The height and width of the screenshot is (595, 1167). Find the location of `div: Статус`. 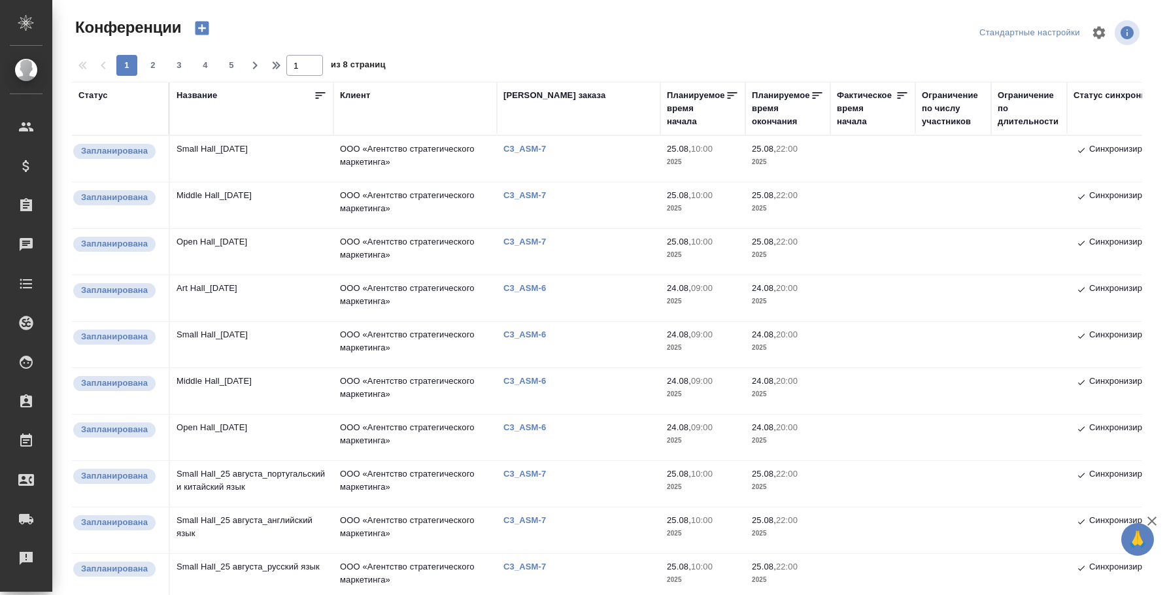

div: Статус is located at coordinates (93, 95).